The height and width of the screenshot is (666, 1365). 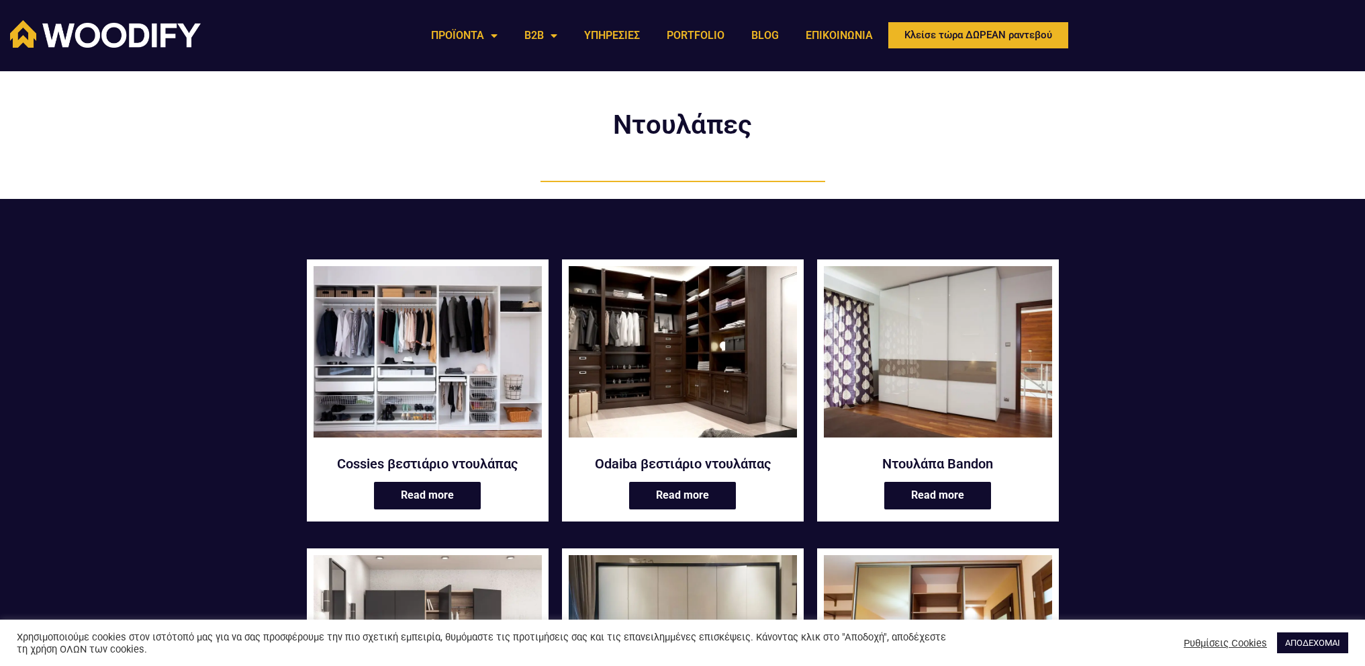 What do you see at coordinates (105, 34) in the screenshot?
I see `a: Woodify` at bounding box center [105, 34].